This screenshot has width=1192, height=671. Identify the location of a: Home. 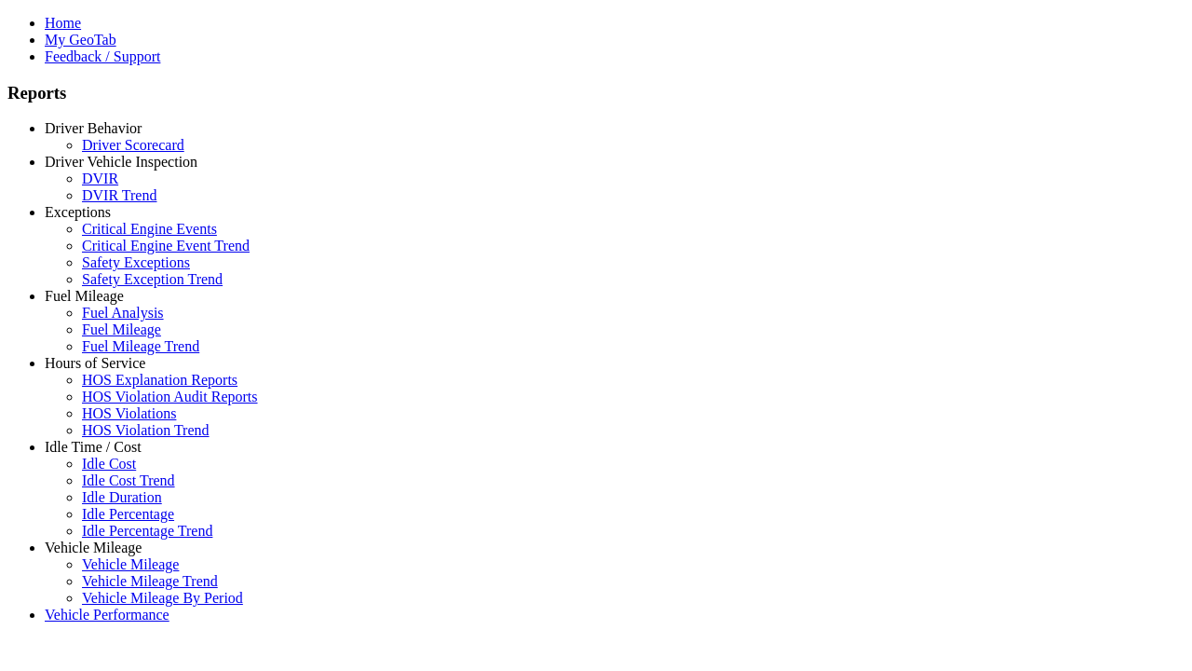
(62, 22).